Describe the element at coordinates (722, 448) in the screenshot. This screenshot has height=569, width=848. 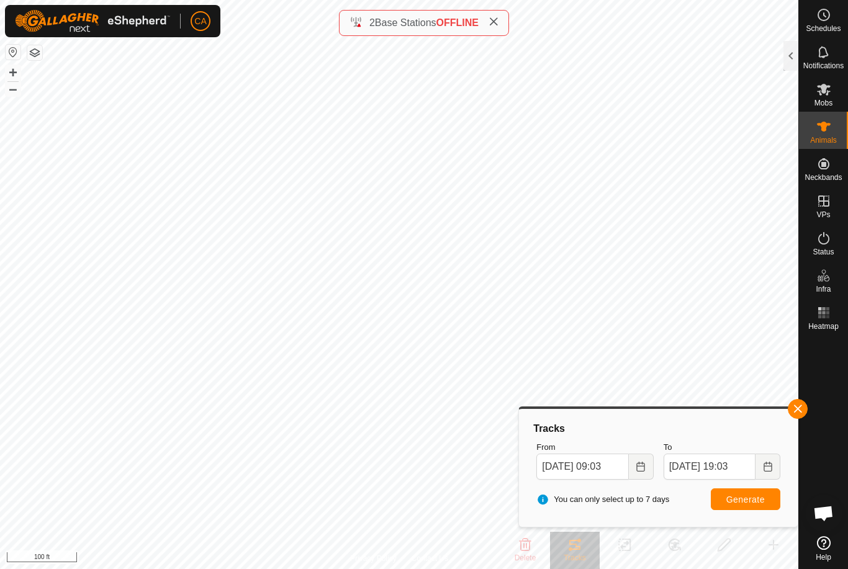
I see `label: To` at that location.